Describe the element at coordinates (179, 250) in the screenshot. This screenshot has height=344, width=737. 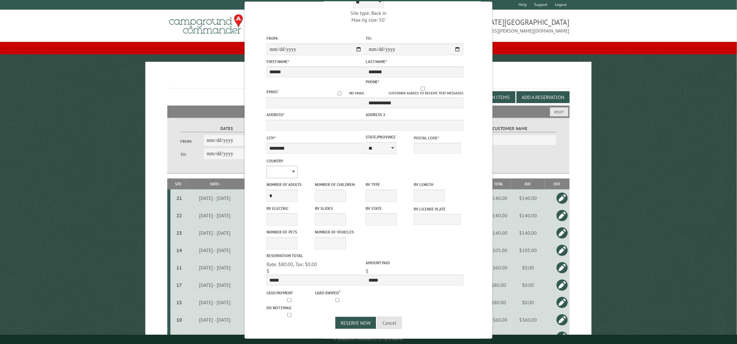
I see `div: 14` at that location.